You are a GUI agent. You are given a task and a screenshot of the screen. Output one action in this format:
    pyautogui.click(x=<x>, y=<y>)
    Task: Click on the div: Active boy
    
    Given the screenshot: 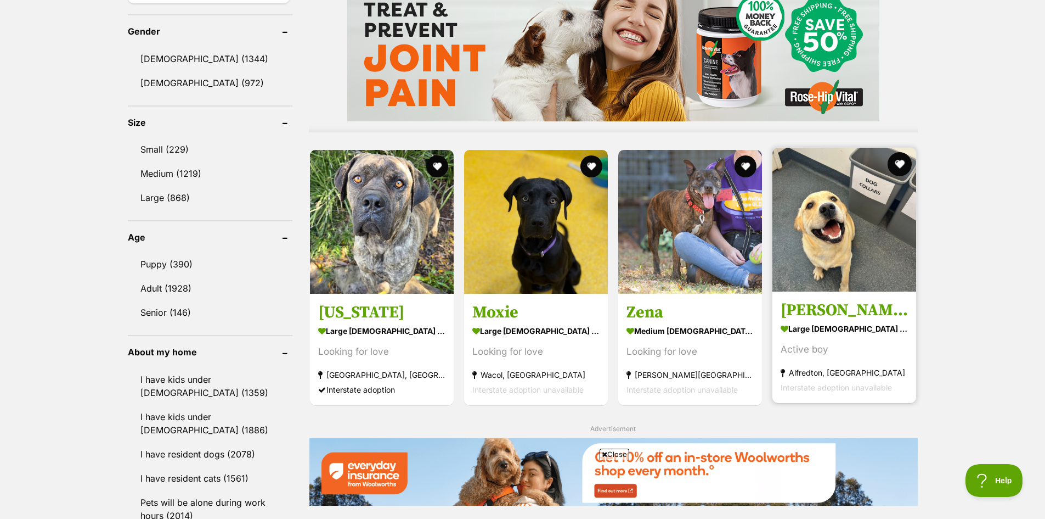 What is the action you would take?
    pyautogui.click(x=844, y=348)
    